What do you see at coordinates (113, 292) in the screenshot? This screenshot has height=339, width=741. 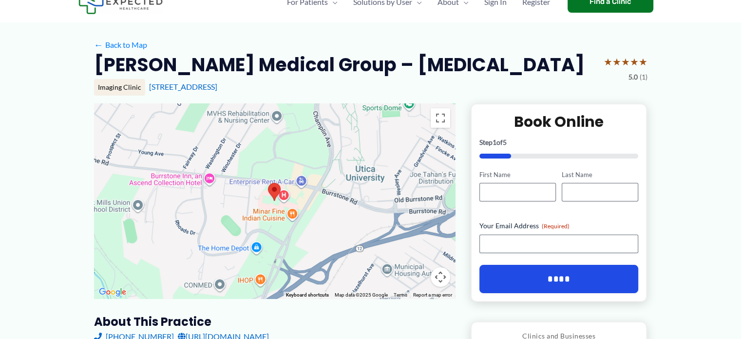 I see `img: Google` at bounding box center [113, 292].